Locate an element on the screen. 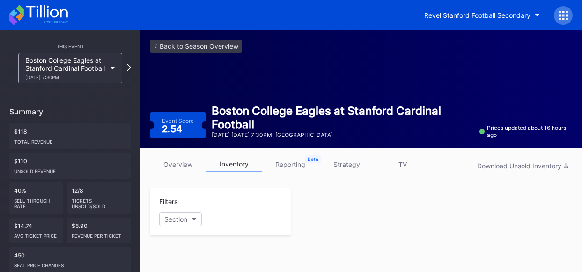 The height and width of the screenshot is (272, 582). div: Filters is located at coordinates (220, 201).